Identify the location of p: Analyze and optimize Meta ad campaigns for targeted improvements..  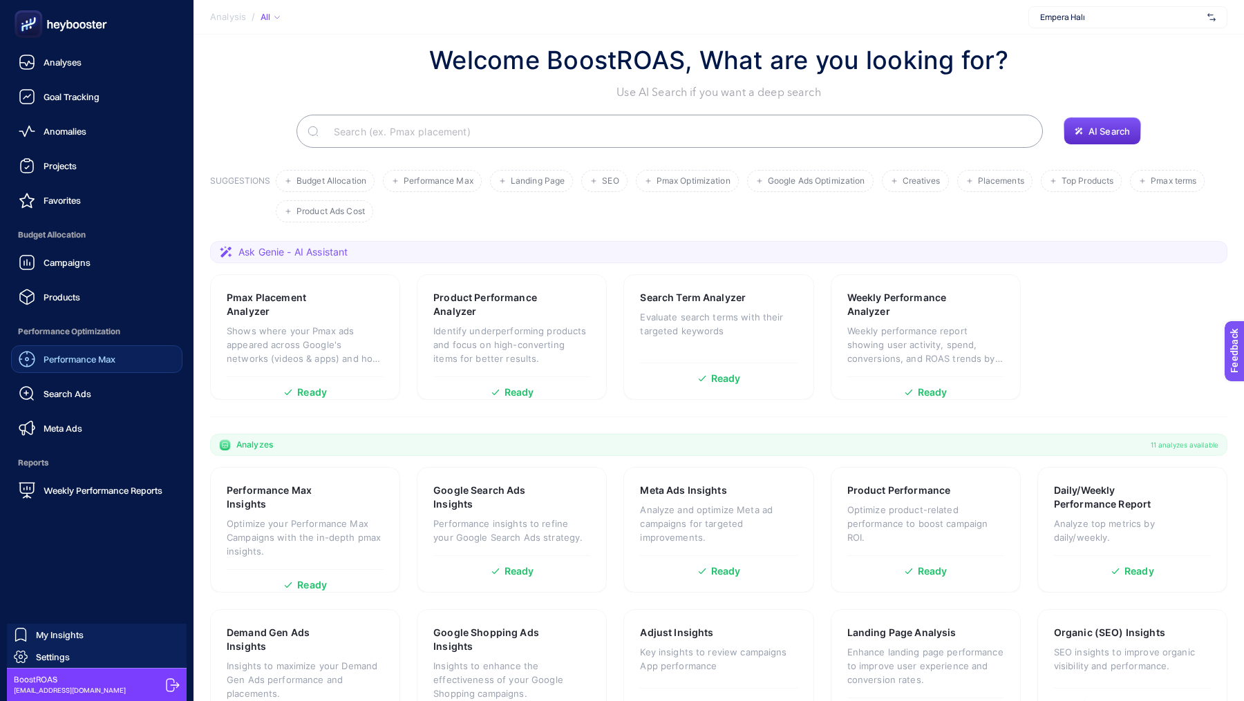
(718, 524).